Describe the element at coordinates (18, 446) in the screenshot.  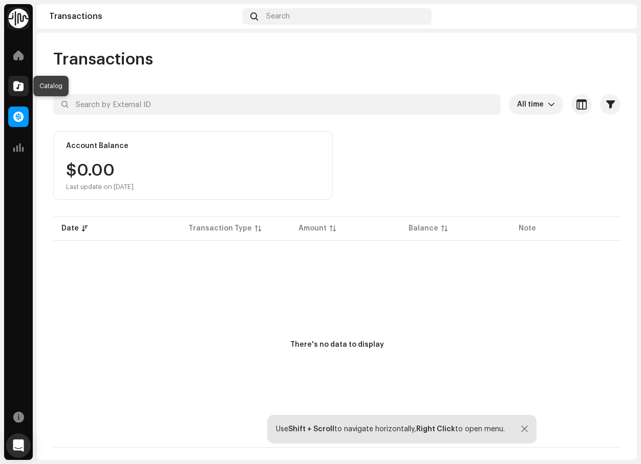
I see `div: Open Intercom Messenger` at that location.